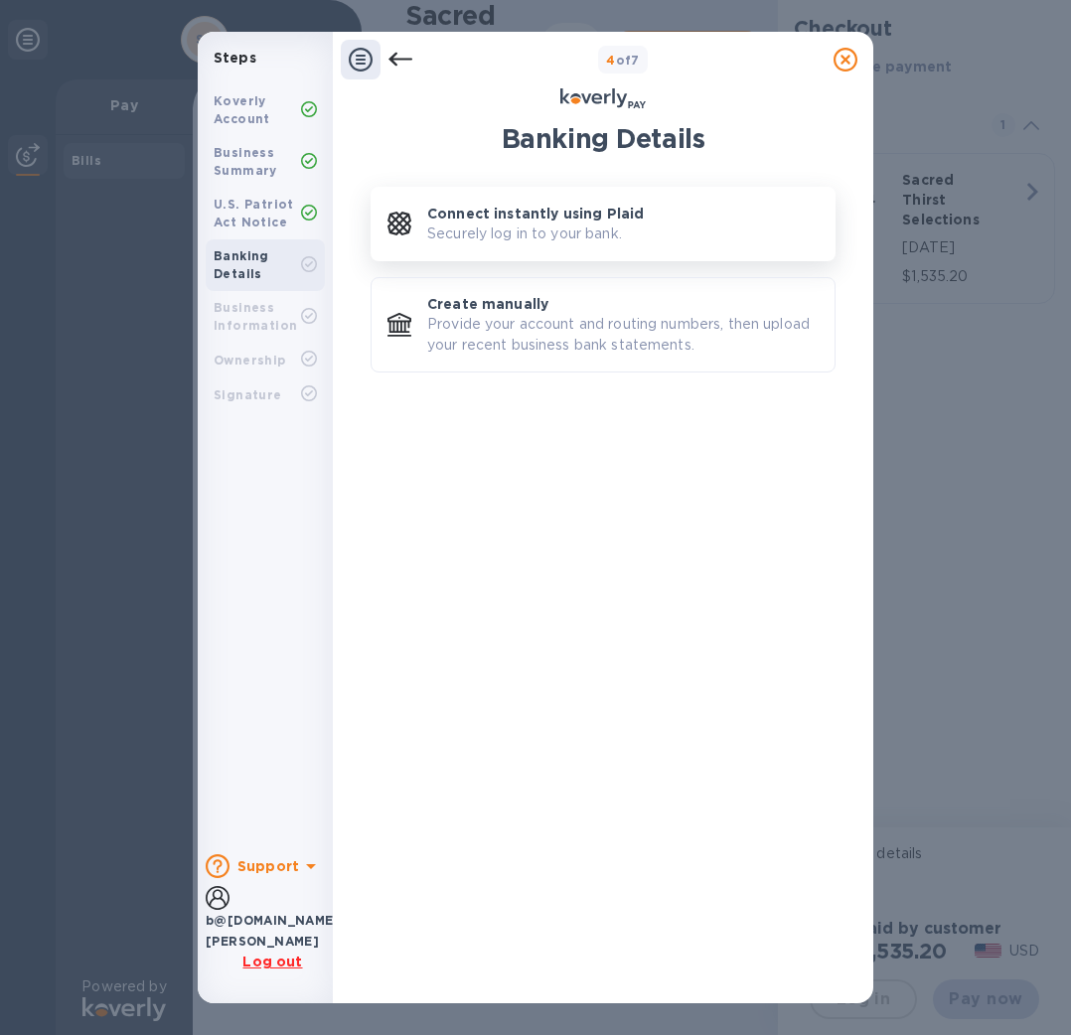  Describe the element at coordinates (488, 304) in the screenshot. I see `p: Create manually` at that location.